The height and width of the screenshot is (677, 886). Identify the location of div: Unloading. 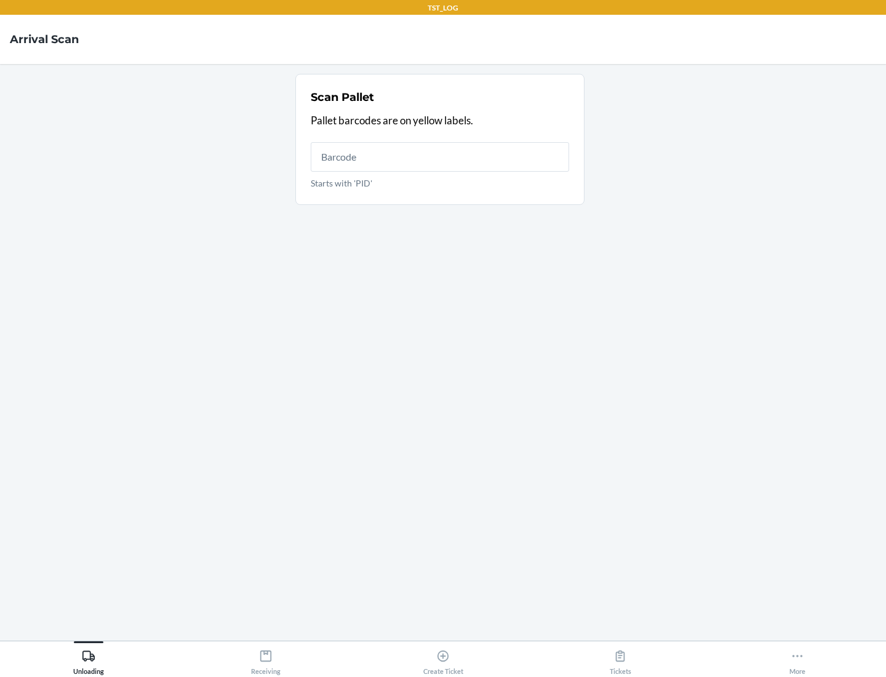
(89, 660).